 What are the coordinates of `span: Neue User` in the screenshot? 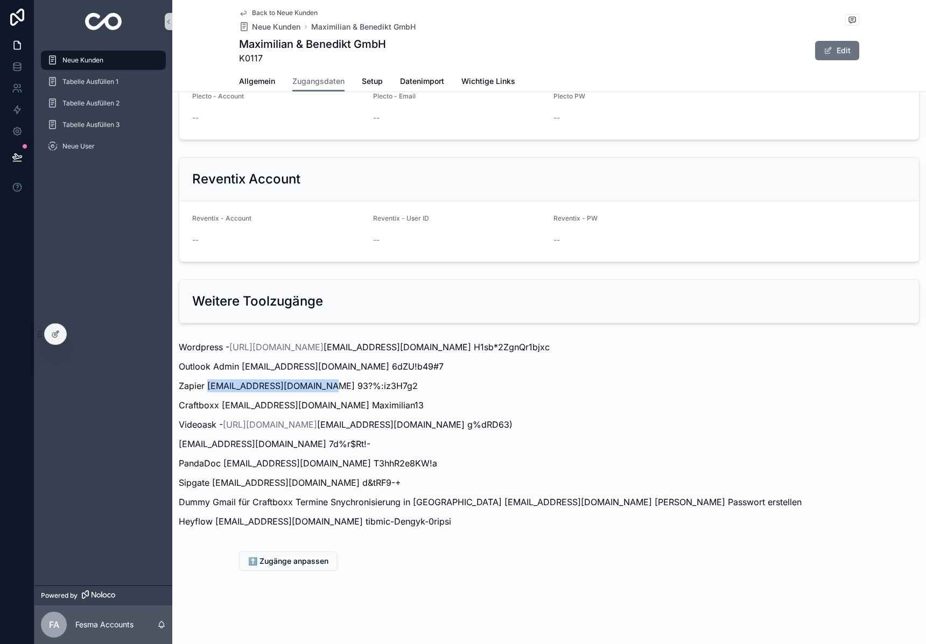 It's located at (79, 146).